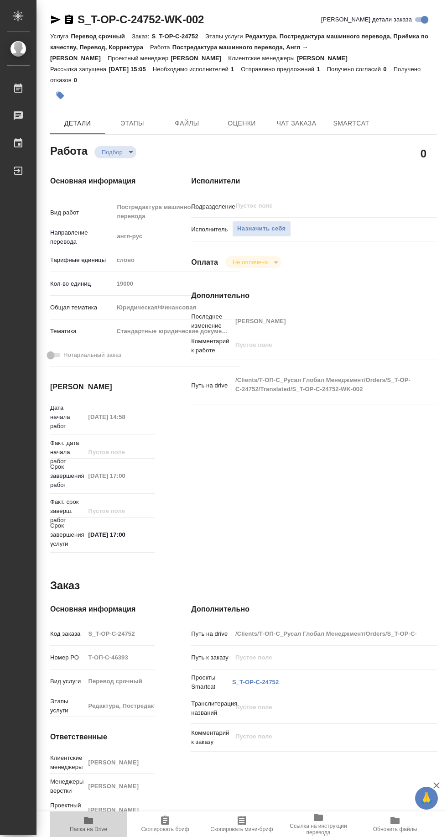 The height and width of the screenshot is (837, 447). I want to click on p: Необходимо исполнителей, so click(192, 69).